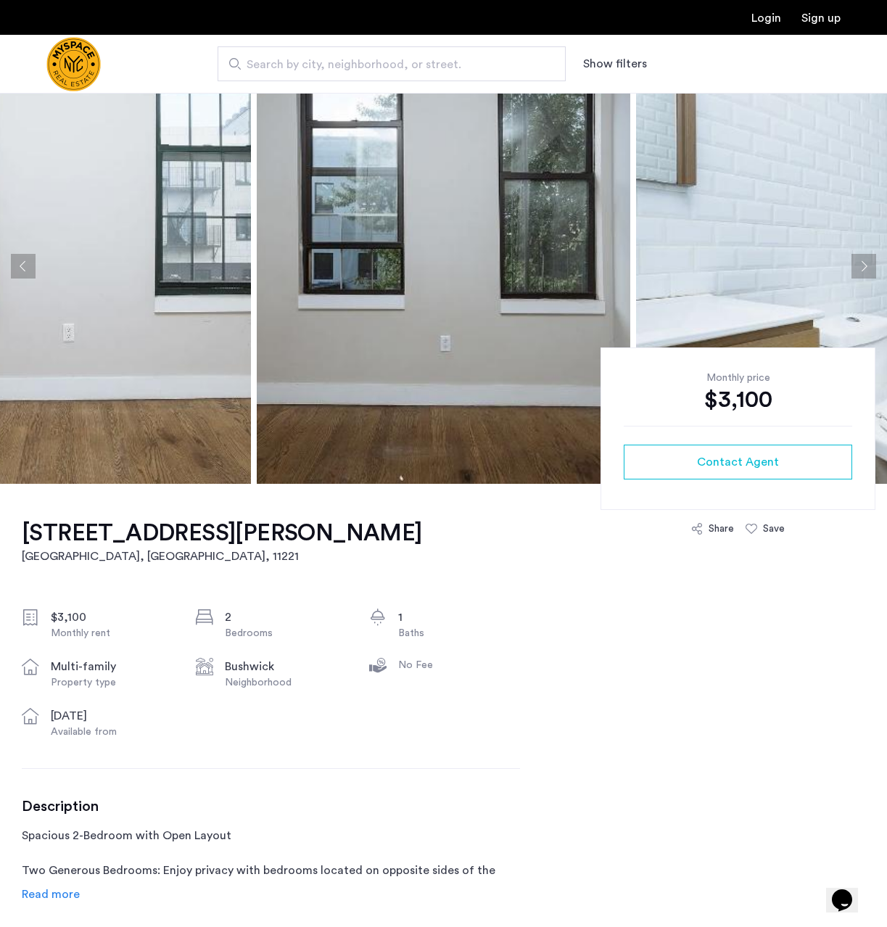 The width and height of the screenshot is (887, 927). Describe the element at coordinates (386, 65) in the screenshot. I see `span: Search by city, neighborhood, or street.` at that location.